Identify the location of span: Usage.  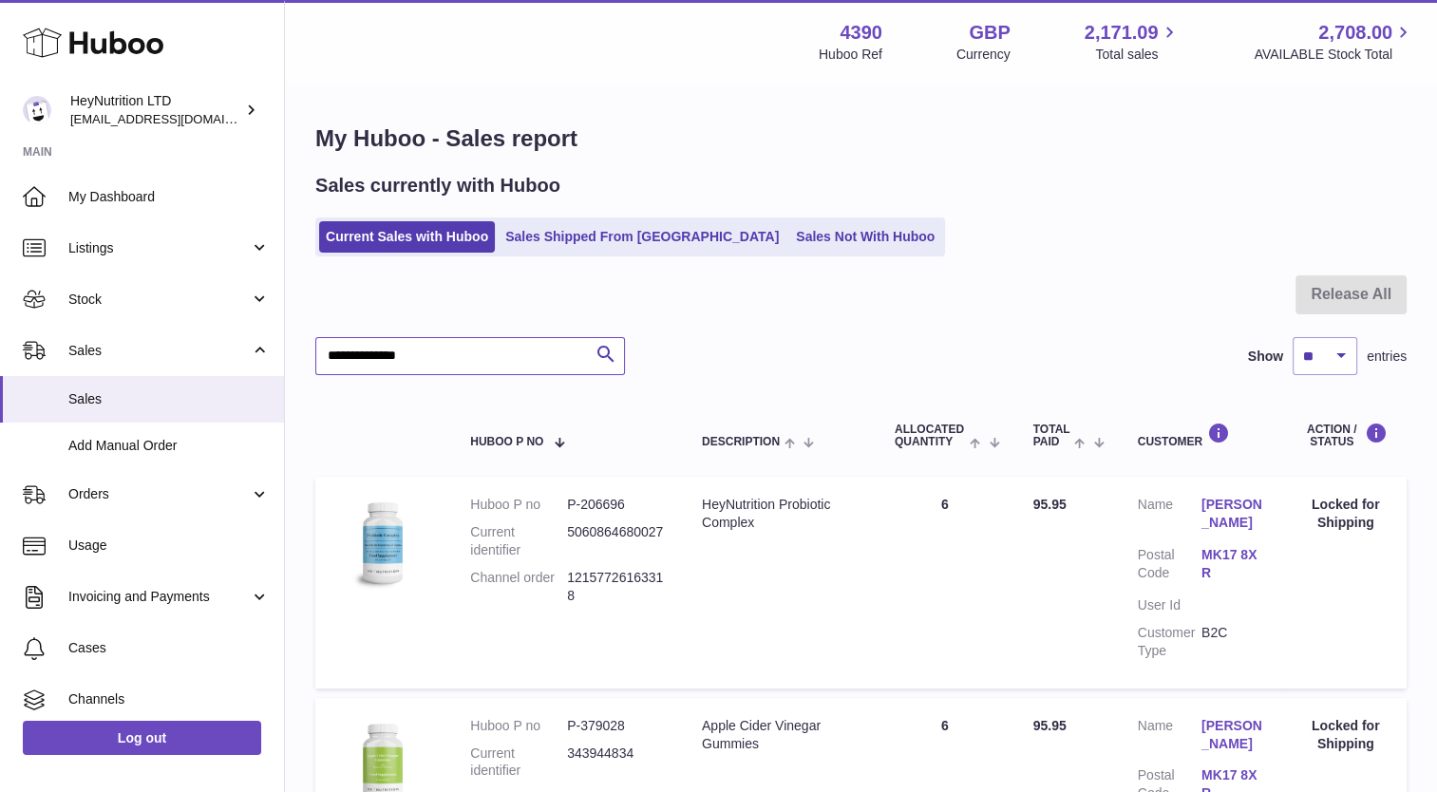
(169, 545).